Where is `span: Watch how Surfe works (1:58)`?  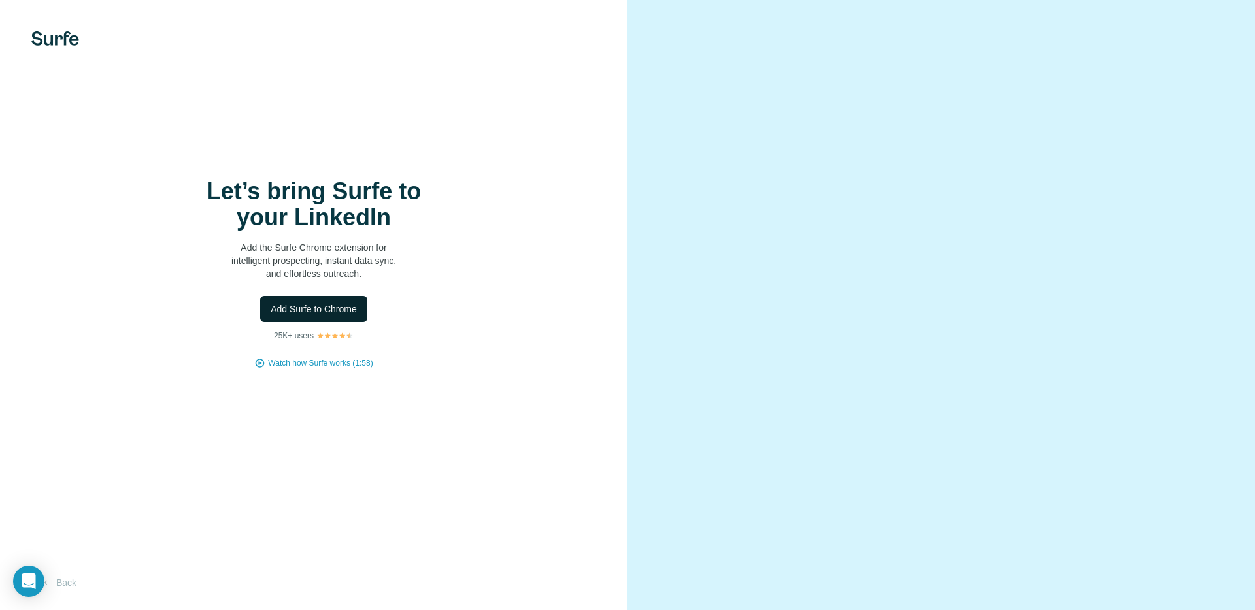 span: Watch how Surfe works (1:58) is located at coordinates (320, 363).